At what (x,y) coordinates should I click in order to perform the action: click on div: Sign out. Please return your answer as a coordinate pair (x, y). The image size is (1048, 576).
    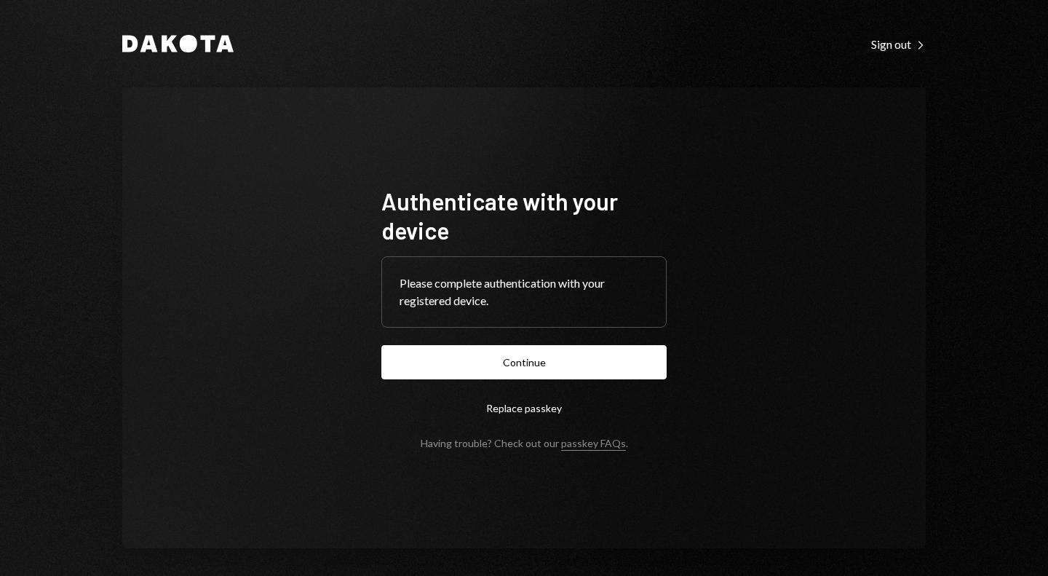
    Looking at the image, I should click on (898, 44).